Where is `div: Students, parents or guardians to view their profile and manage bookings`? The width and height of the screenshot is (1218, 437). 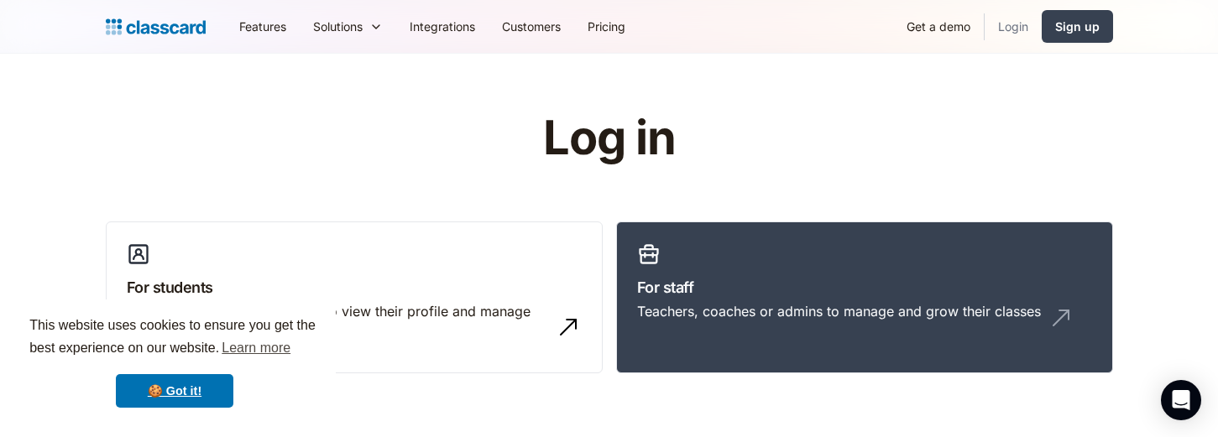 div: Students, parents or guardians to view their profile and manage bookings is located at coordinates (337, 321).